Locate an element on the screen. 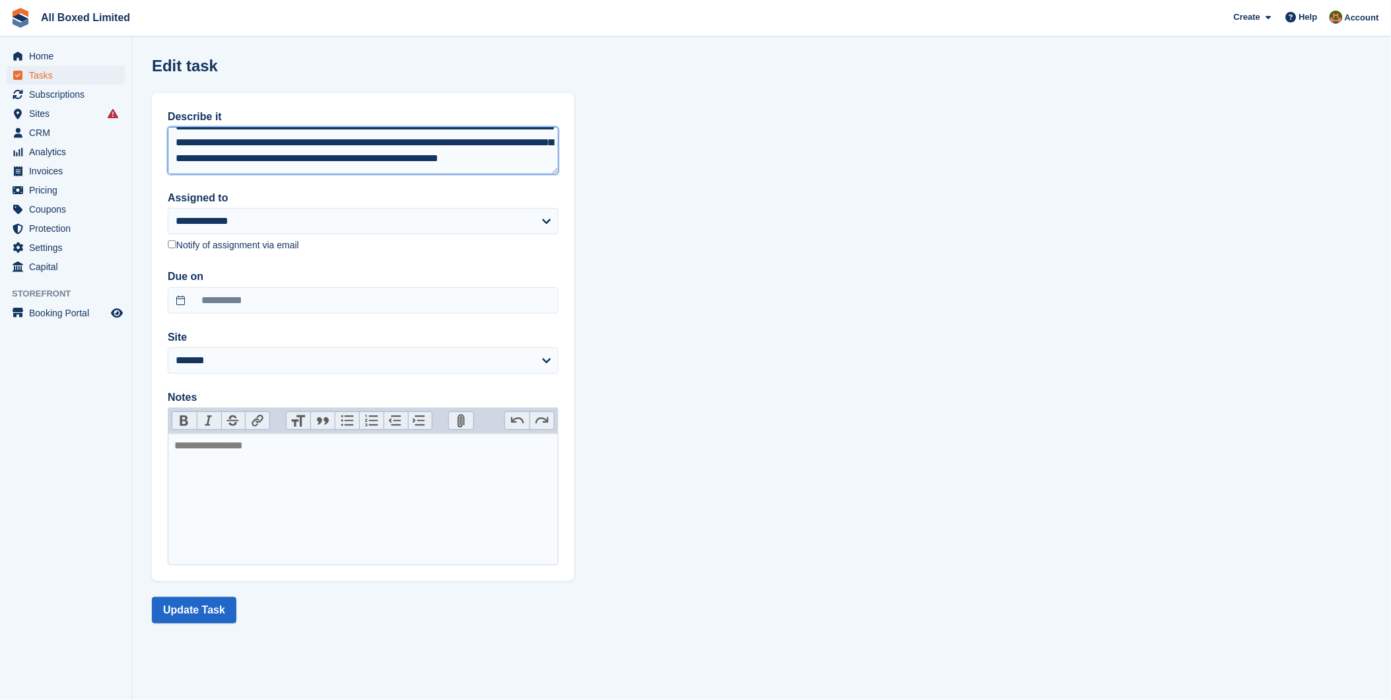  button: Strikethrough is located at coordinates (233, 421).